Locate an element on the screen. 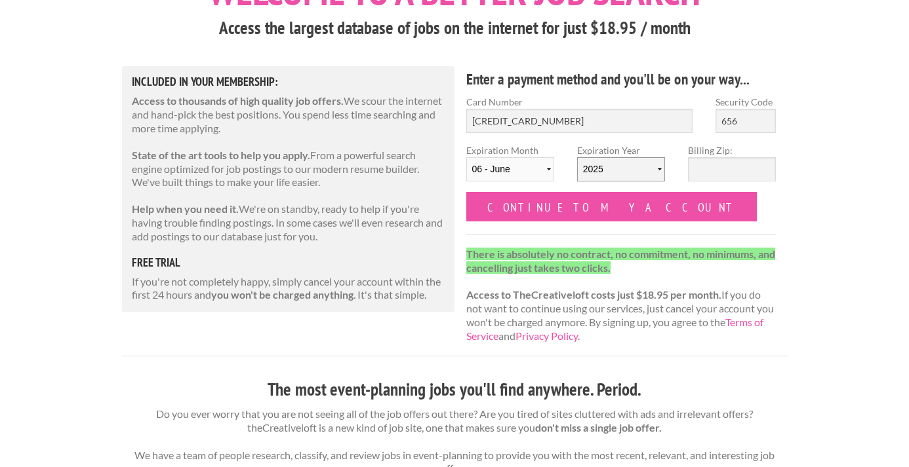  a: Terms of Service is located at coordinates (614, 329).